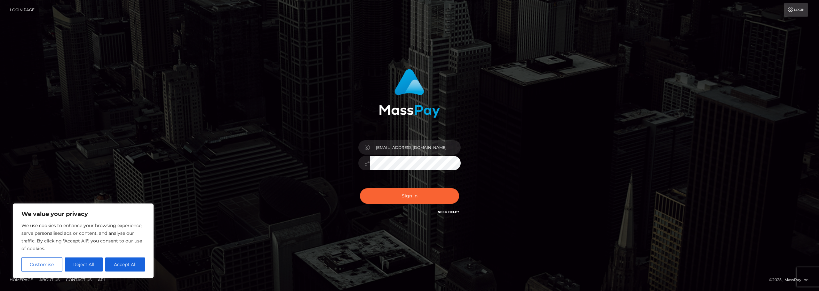 The width and height of the screenshot is (819, 291). What do you see at coordinates (448, 212) in the screenshot?
I see `a: Need Help?` at bounding box center [448, 212].